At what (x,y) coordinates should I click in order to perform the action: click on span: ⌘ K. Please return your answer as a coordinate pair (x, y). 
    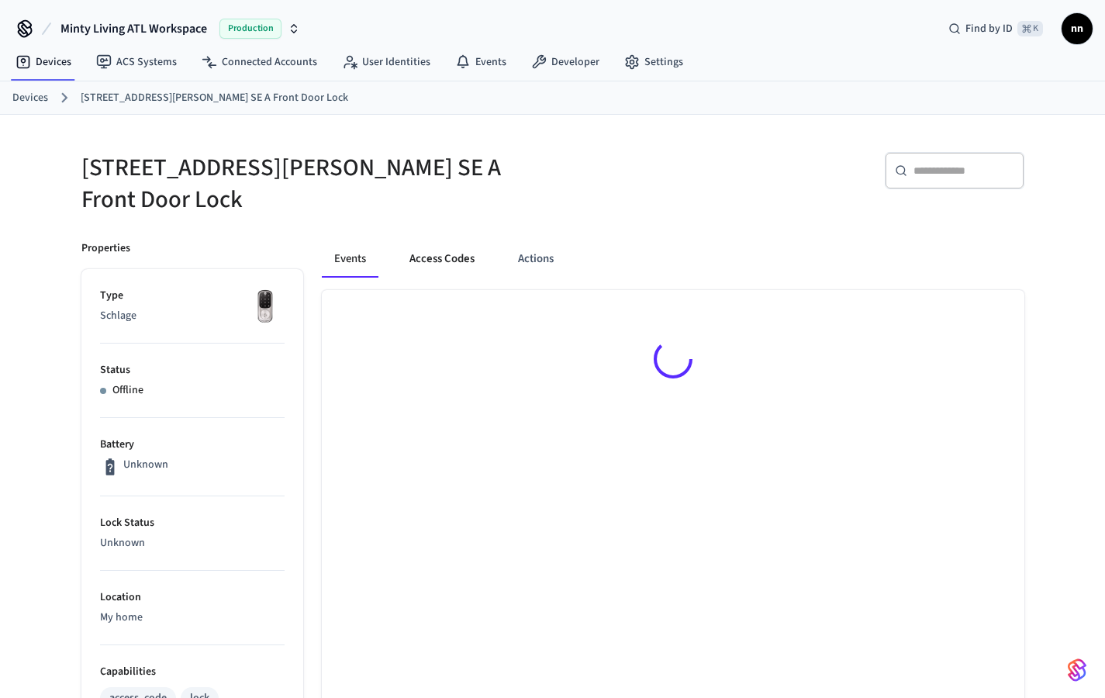
    Looking at the image, I should click on (1030, 29).